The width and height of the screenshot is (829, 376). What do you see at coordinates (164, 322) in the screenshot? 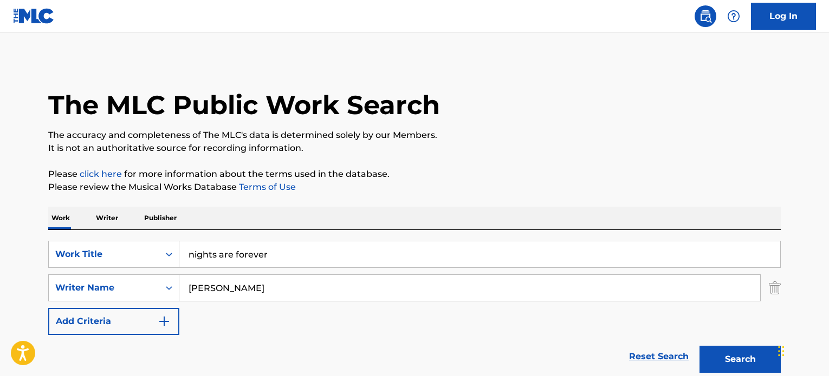
I see `img: 9d2ae6d4665cec9f34b9.svg` at bounding box center [164, 322].